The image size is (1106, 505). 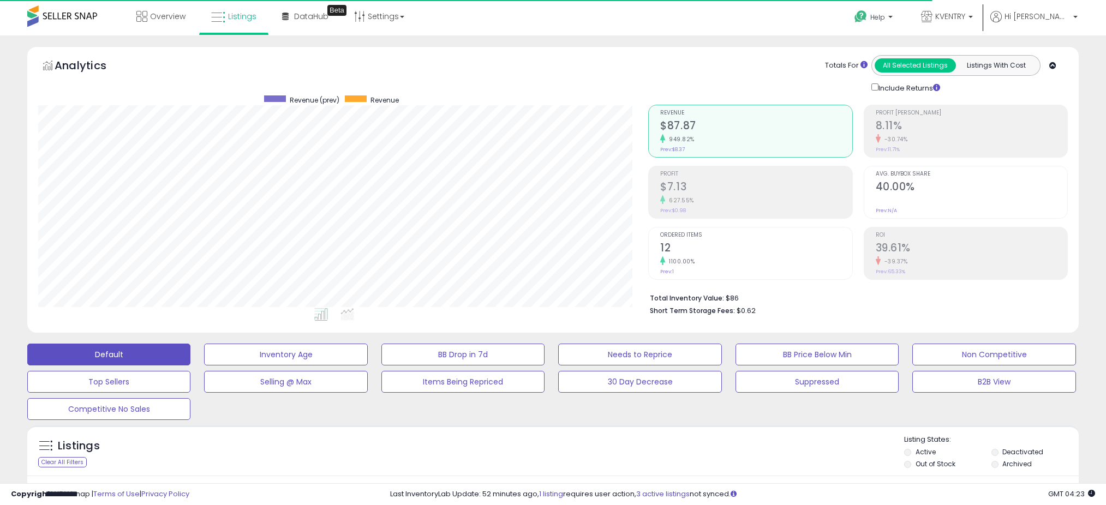 I want to click on span: Ordered Items, so click(x=756, y=235).